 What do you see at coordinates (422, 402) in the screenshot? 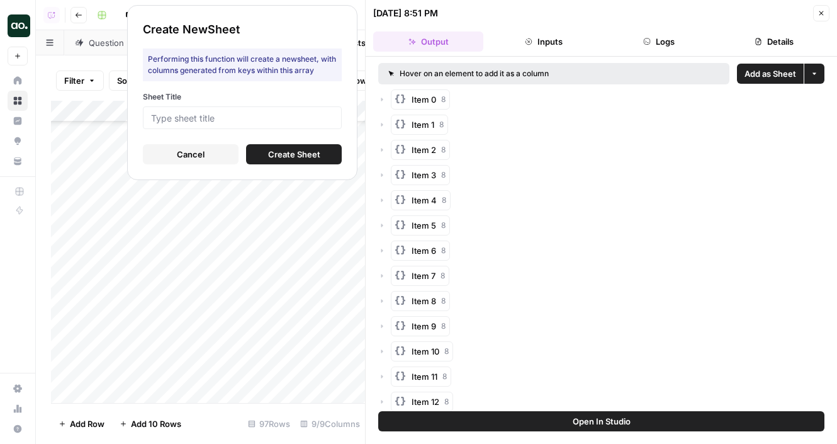
I see `button: Item 128` at bounding box center [422, 402].